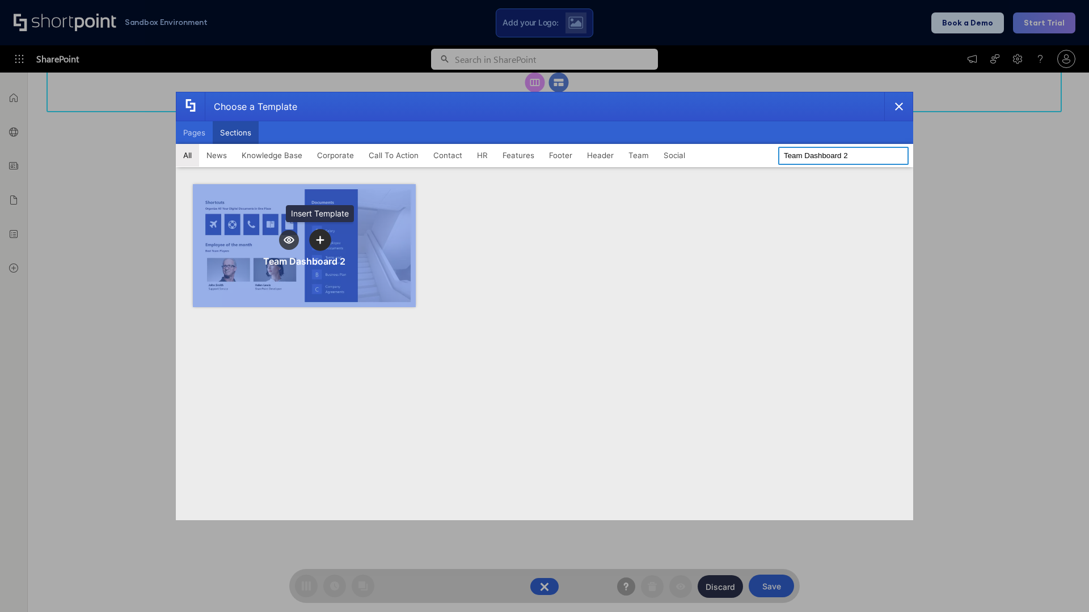 Image resolution: width=1089 pixels, height=612 pixels. Describe the element at coordinates (235, 133) in the screenshot. I see `button: Sections` at that location.